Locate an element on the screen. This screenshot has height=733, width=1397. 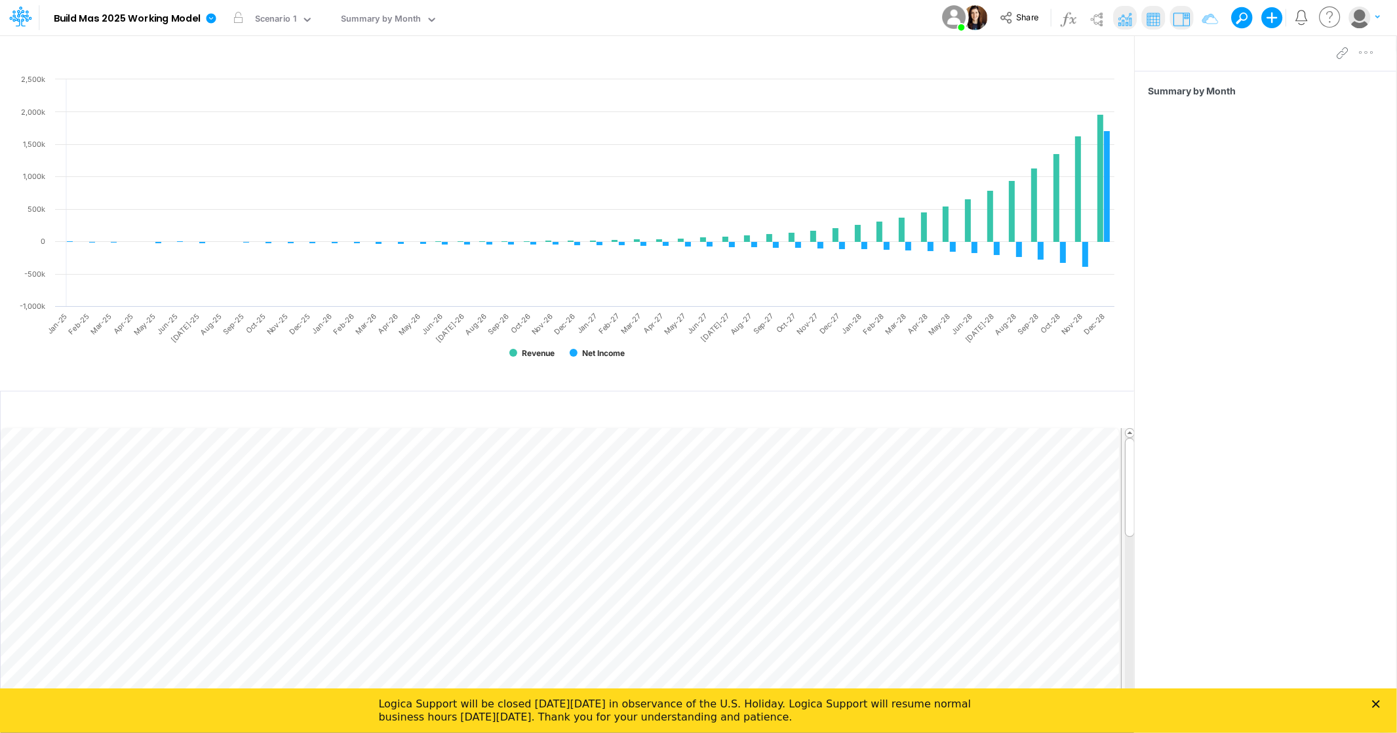
text: Mar-27 is located at coordinates (631, 323).